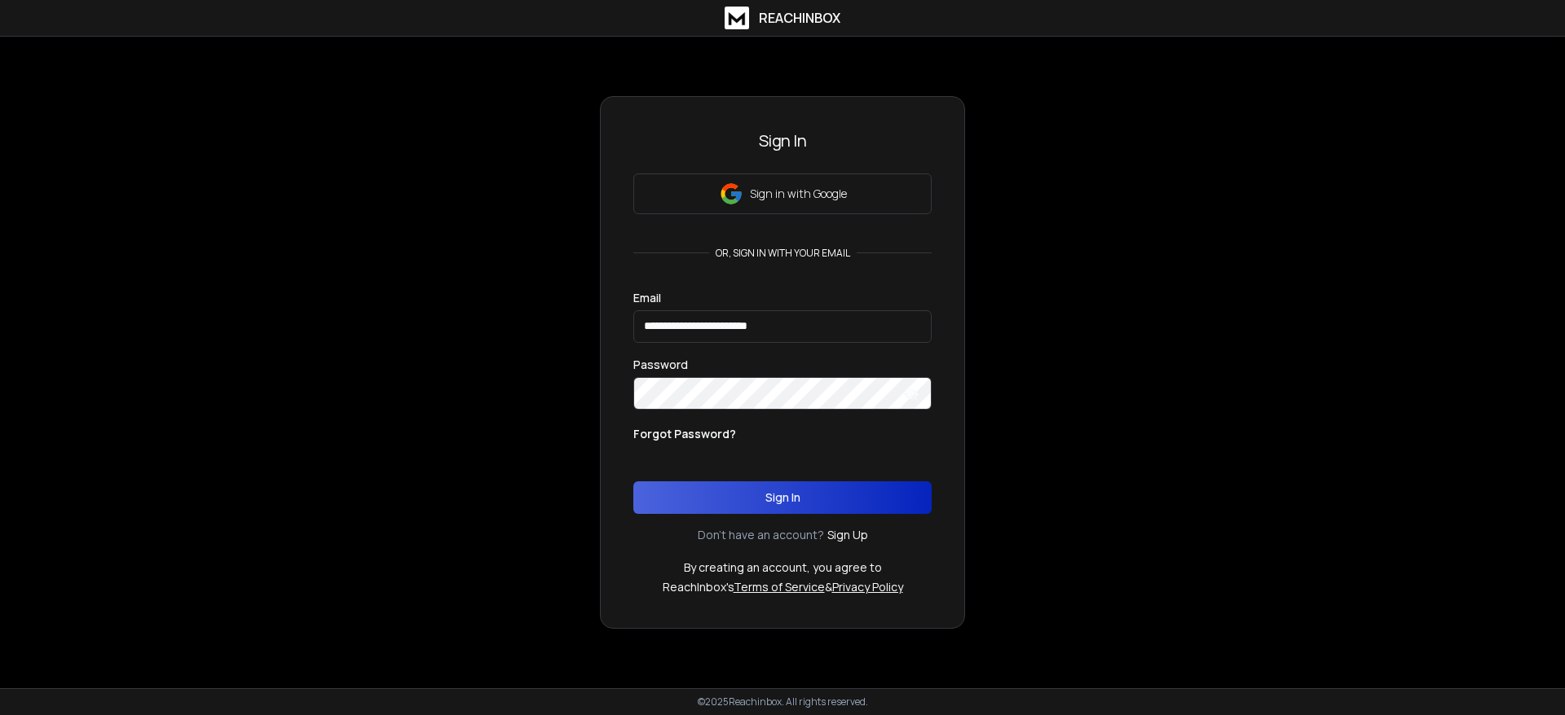  I want to click on label: Email, so click(647, 298).